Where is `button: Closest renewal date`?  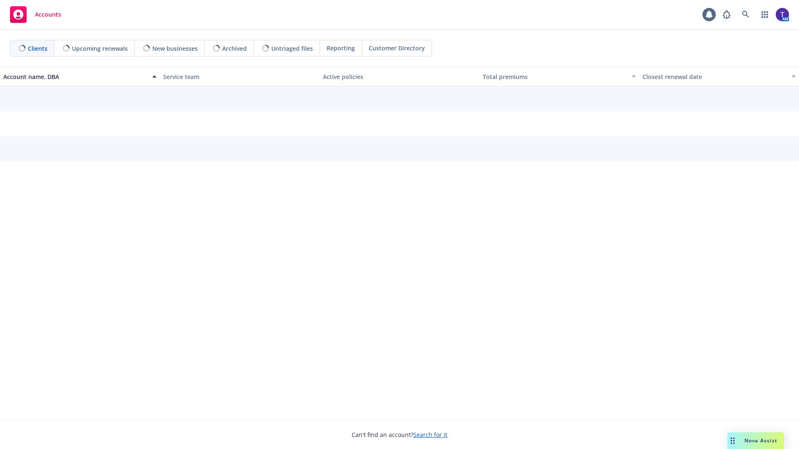
button: Closest renewal date is located at coordinates (719, 77).